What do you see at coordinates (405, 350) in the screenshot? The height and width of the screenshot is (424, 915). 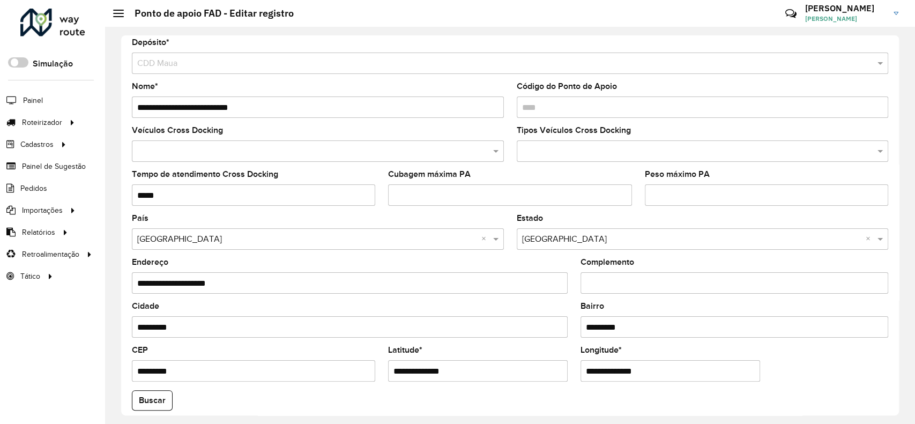 I see `label: Latitude` at bounding box center [405, 350].